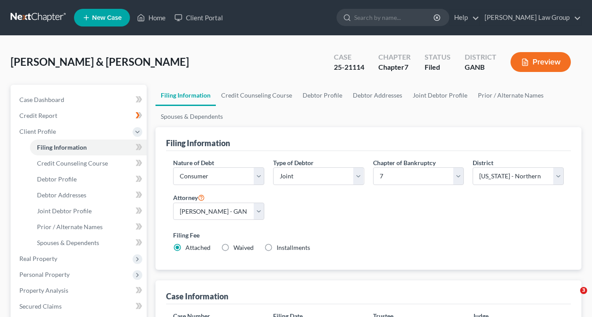  Describe the element at coordinates (42, 99) in the screenshot. I see `span: Case Dashboard` at that location.